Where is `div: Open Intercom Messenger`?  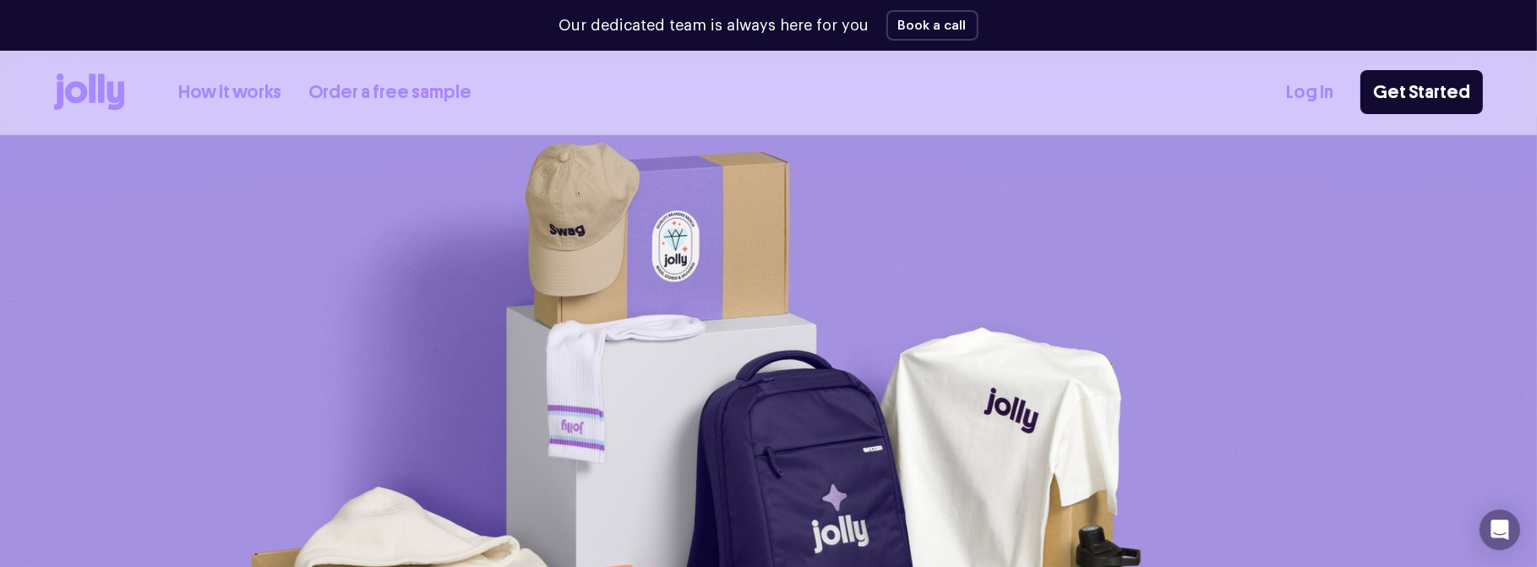 div: Open Intercom Messenger is located at coordinates (1499, 530).